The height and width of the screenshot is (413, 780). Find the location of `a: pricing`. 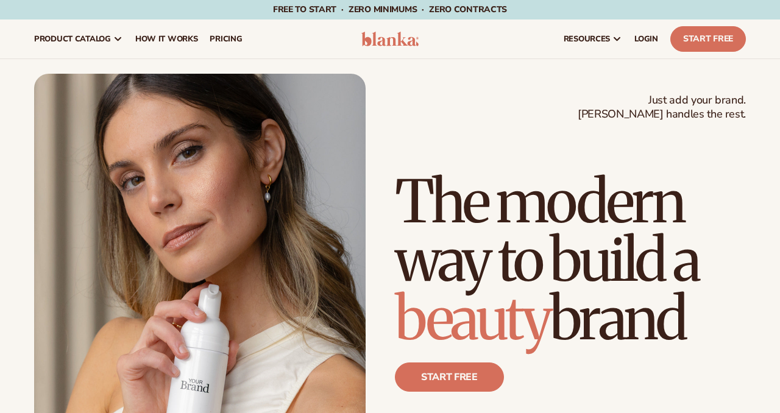

a: pricing is located at coordinates (225, 39).